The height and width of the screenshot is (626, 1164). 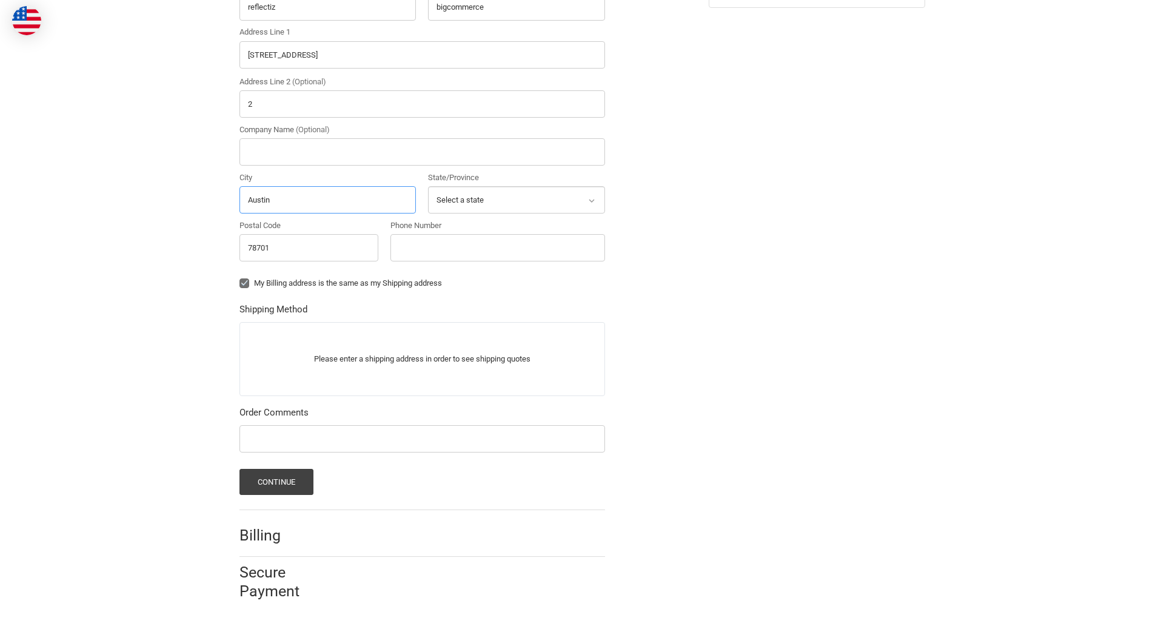 I want to click on label: City, so click(x=328, y=178).